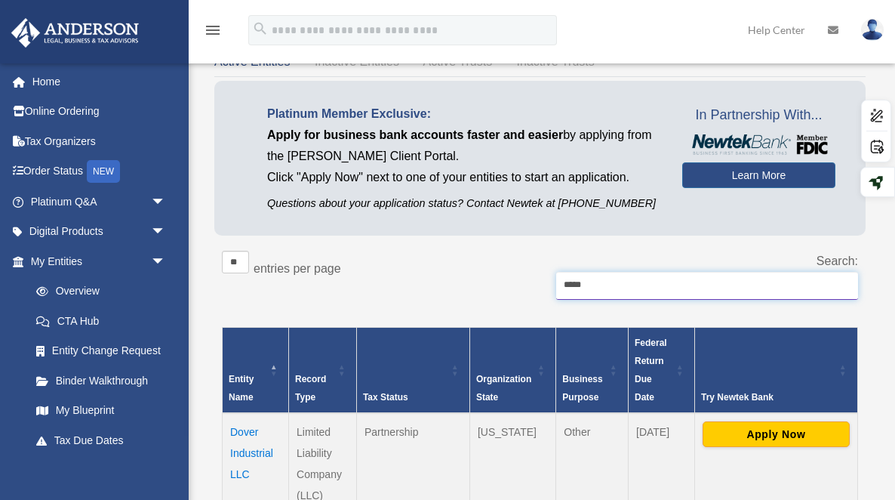  I want to click on th: Try Newtek Bank : Activate to sort, so click(776, 371).